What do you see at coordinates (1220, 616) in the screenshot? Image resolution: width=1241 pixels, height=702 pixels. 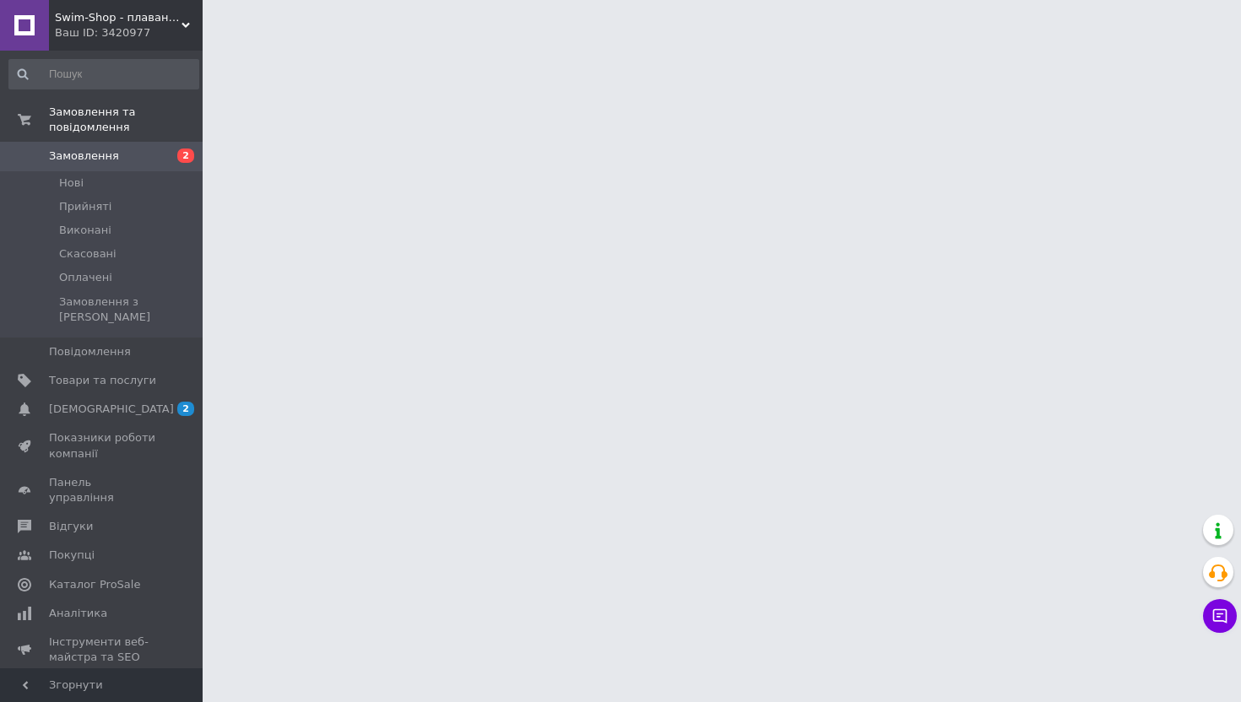 I see `button: Чат з покупцем` at bounding box center [1220, 616].